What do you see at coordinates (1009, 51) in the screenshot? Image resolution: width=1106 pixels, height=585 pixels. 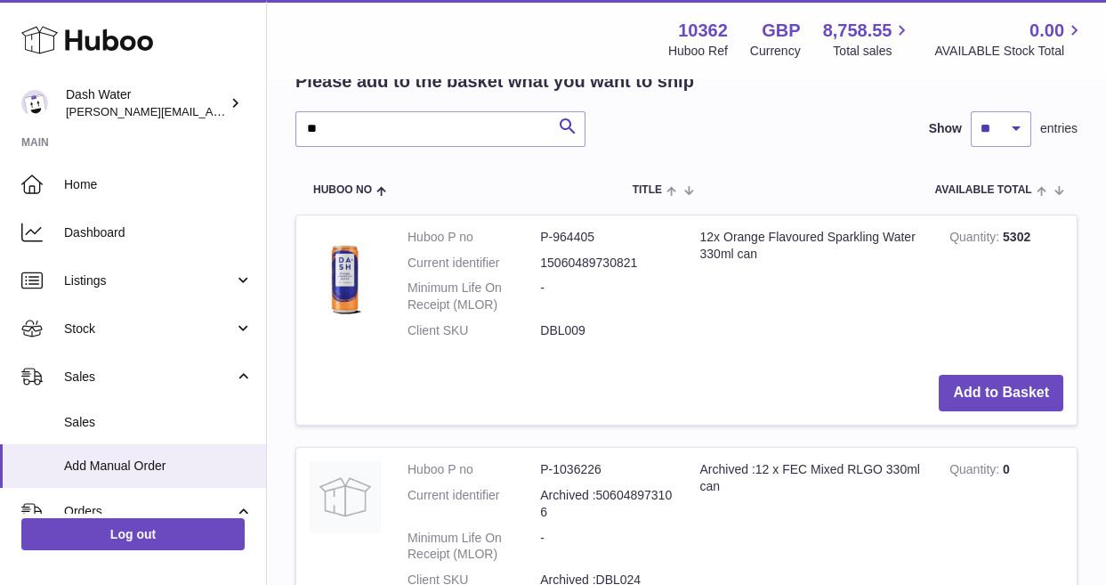 I see `span: AVAILABLE Stock Total` at bounding box center [1009, 51].